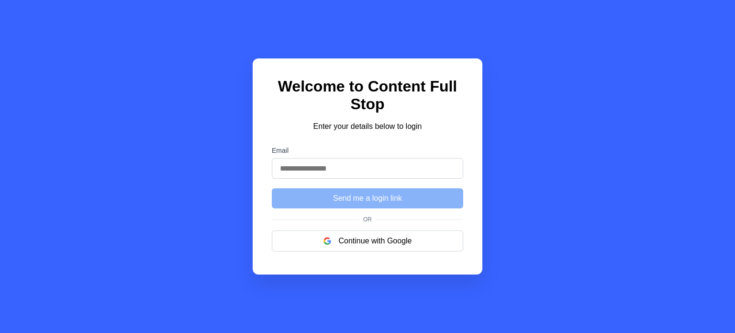  I want to click on span: Or, so click(368, 219).